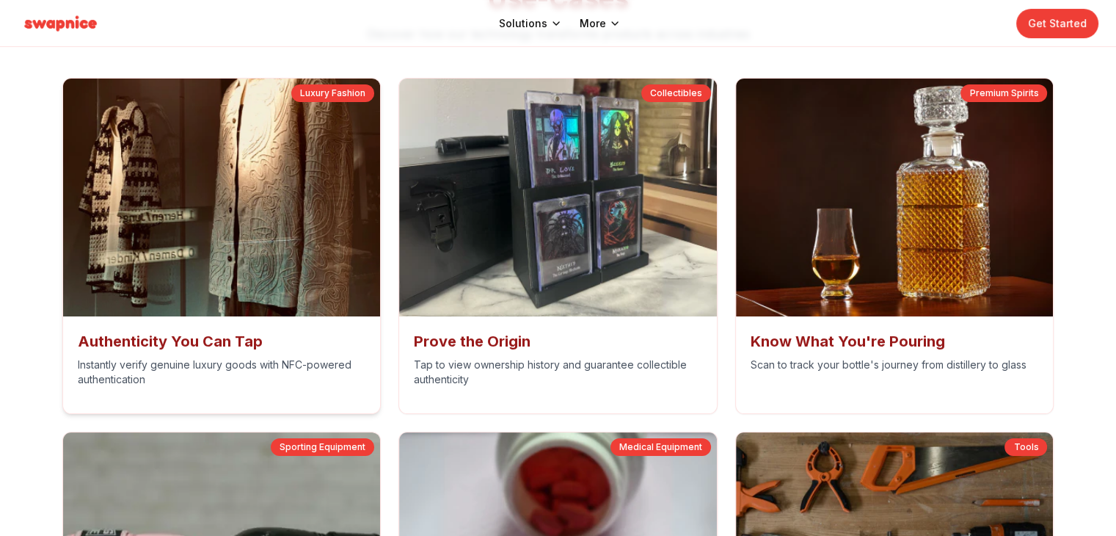 The height and width of the screenshot is (536, 1116). Describe the element at coordinates (558, 341) in the screenshot. I see `h3: Prove the Origin` at that location.